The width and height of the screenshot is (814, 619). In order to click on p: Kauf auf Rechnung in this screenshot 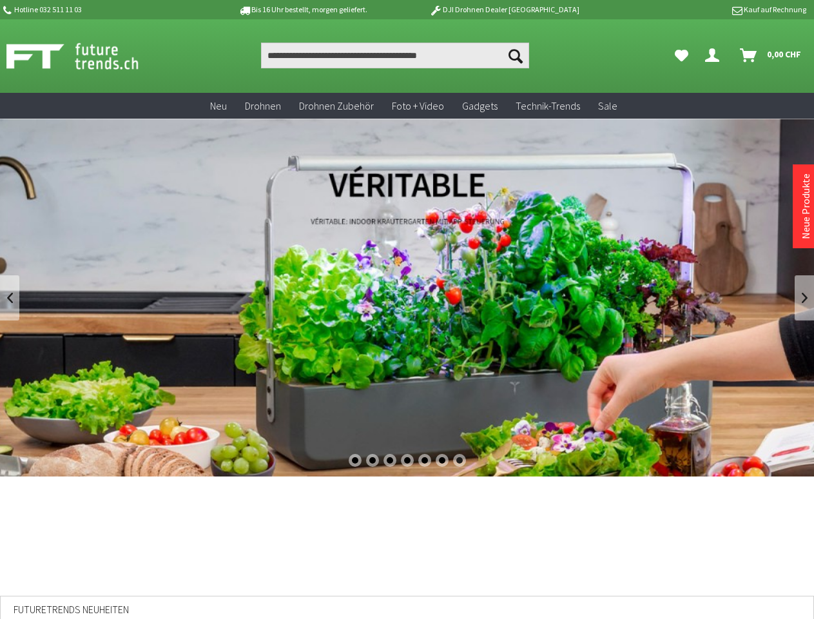, I will do `click(706, 10)`.